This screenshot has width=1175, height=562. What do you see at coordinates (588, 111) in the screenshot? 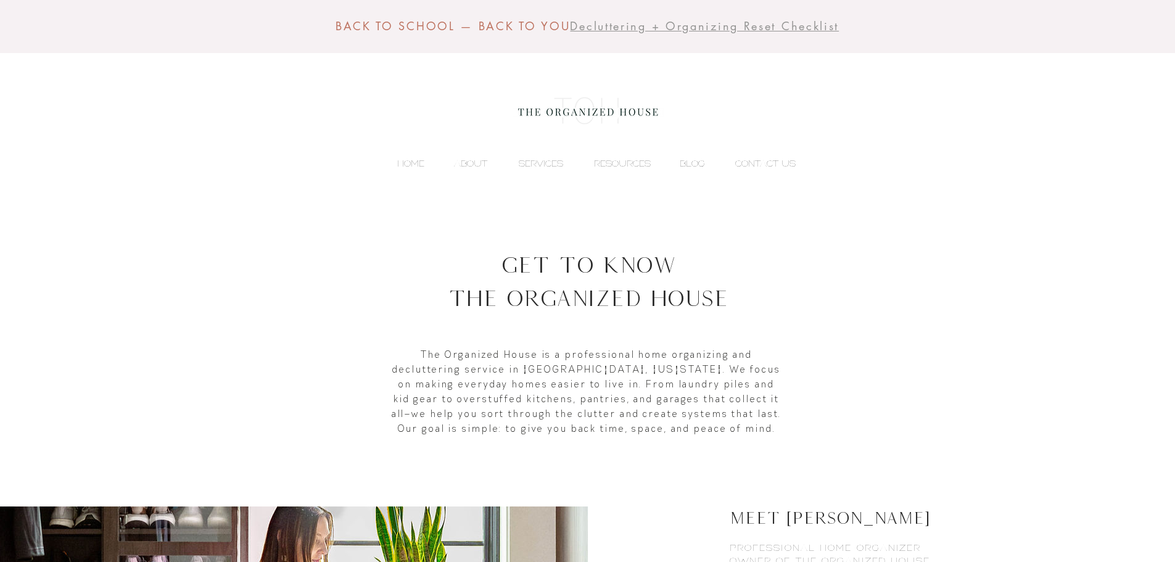
I see `img: the organized house` at bounding box center [588, 111].